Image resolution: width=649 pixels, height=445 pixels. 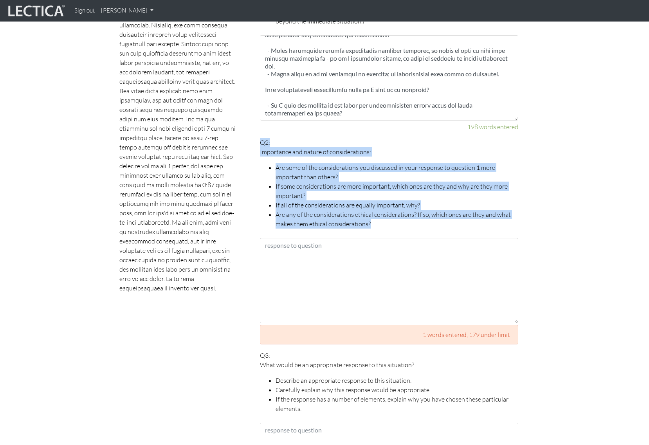 I want to click on div: 198 words entered, so click(x=389, y=127).